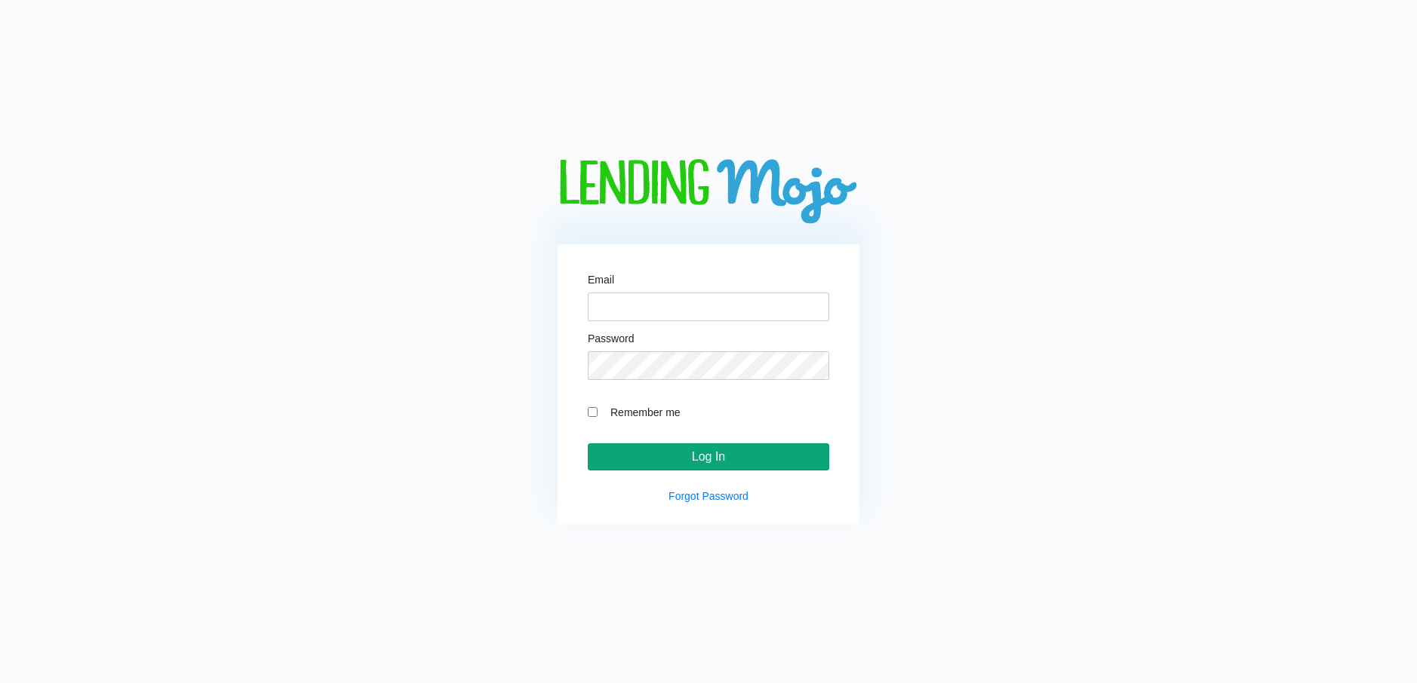  What do you see at coordinates (708, 192) in the screenshot?
I see `img: logo-big.png` at bounding box center [708, 192].